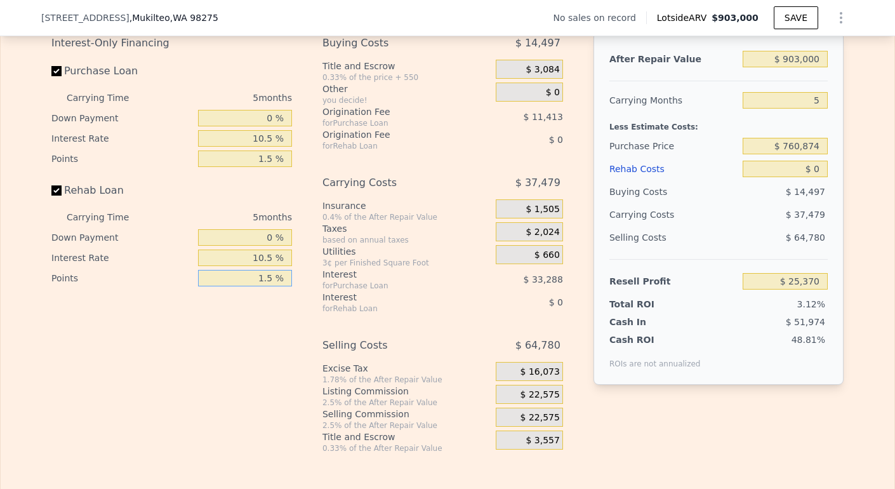 The height and width of the screenshot is (489, 895). What do you see at coordinates (796, 18) in the screenshot?
I see `button: SAVE` at bounding box center [796, 18].